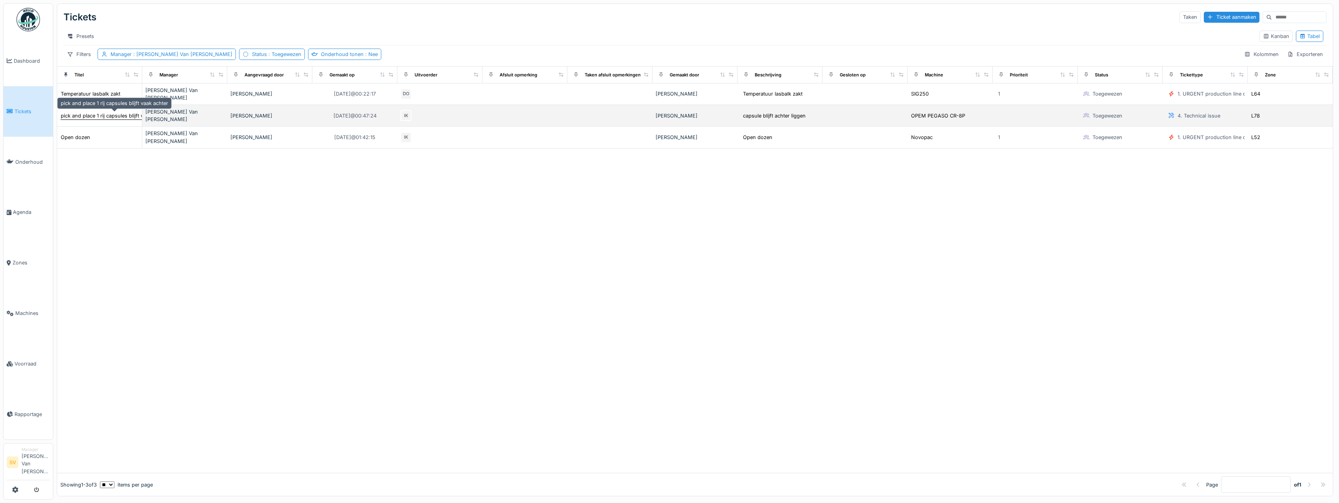 The width and height of the screenshot is (1339, 503). I want to click on div: capsule blijft achter liggen, so click(774, 116).